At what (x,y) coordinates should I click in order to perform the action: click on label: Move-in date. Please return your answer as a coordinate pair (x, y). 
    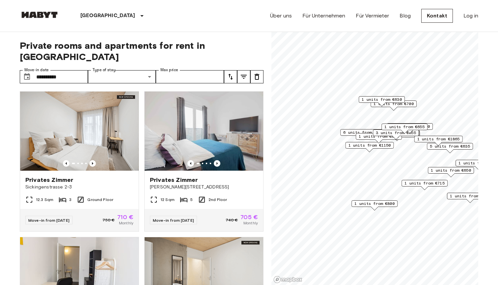
    Looking at the image, I should click on (37, 70).